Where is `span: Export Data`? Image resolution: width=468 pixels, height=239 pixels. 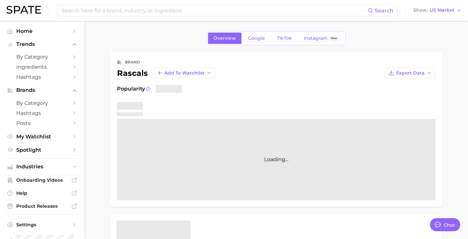 span: Export Data is located at coordinates (411, 73).